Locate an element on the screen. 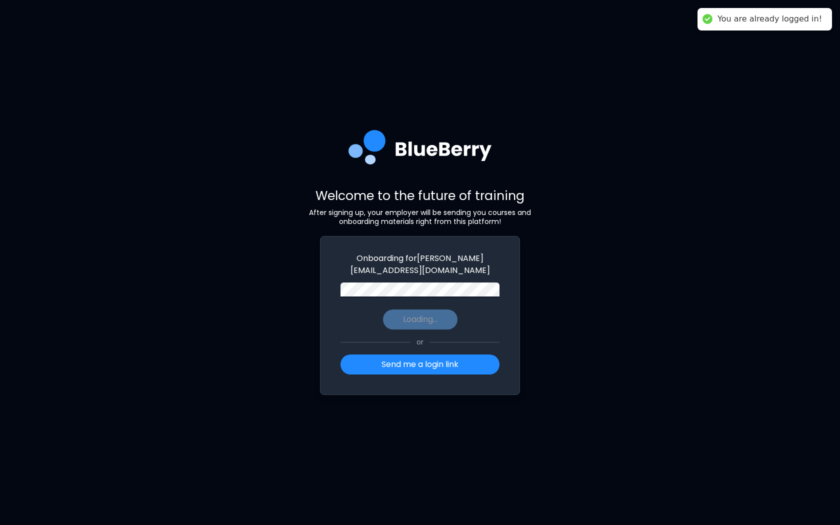 The height and width of the screenshot is (525, 840). img: company logo is located at coordinates (420, 151).